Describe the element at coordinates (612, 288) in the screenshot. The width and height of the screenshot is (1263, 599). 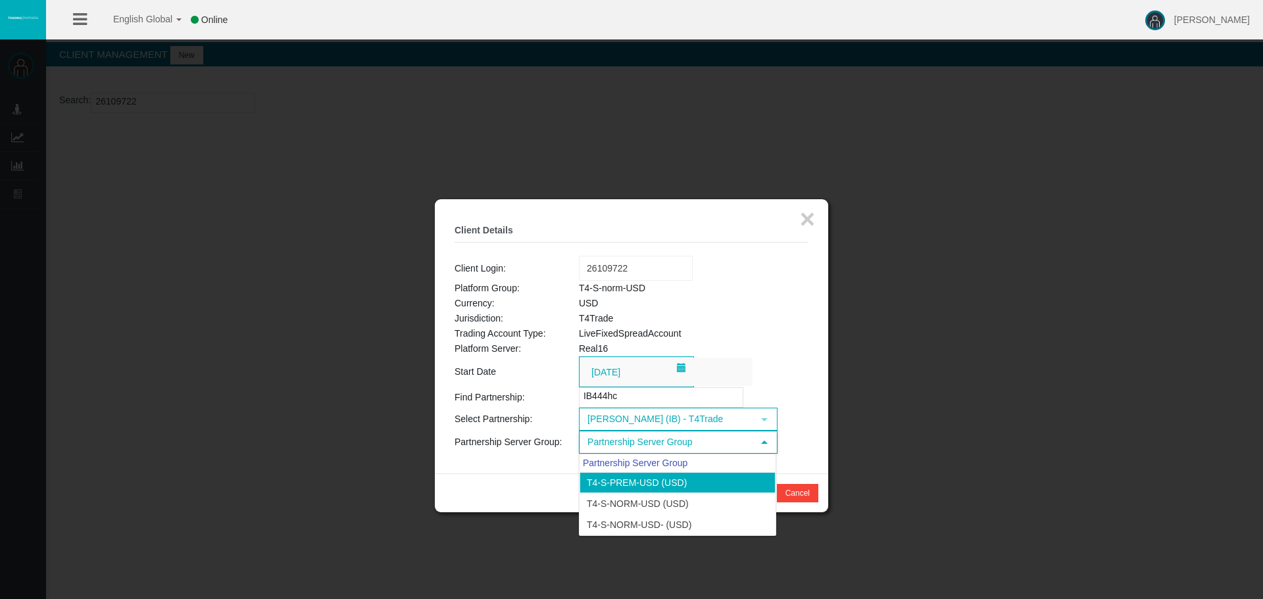
I see `span: T4-S-norm-USD` at that location.